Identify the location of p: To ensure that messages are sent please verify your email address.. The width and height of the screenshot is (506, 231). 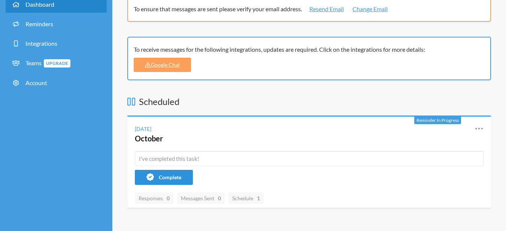
(307, 9).